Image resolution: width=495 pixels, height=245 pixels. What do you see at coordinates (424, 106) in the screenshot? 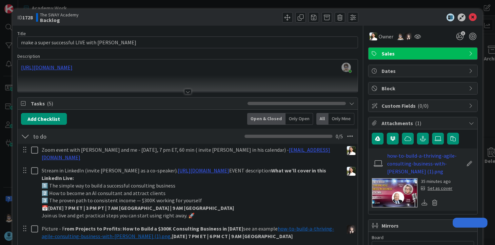
I see `span: Custom Fields` at bounding box center [424, 106].